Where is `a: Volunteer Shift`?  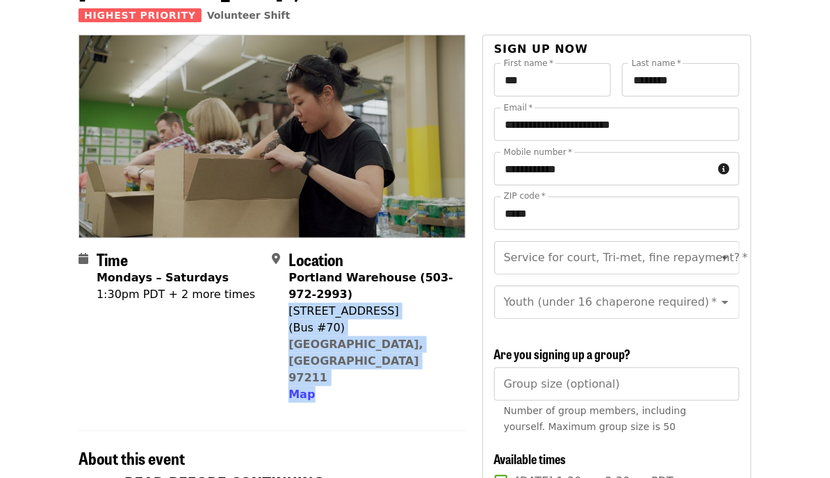
a: Volunteer Shift is located at coordinates (249, 15).